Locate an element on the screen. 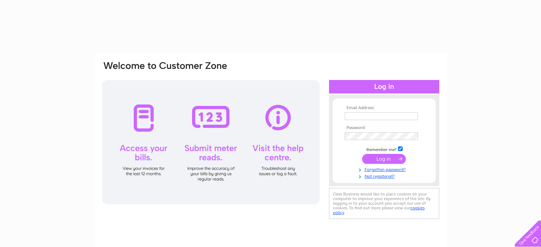  th: Password: is located at coordinates (384, 128).